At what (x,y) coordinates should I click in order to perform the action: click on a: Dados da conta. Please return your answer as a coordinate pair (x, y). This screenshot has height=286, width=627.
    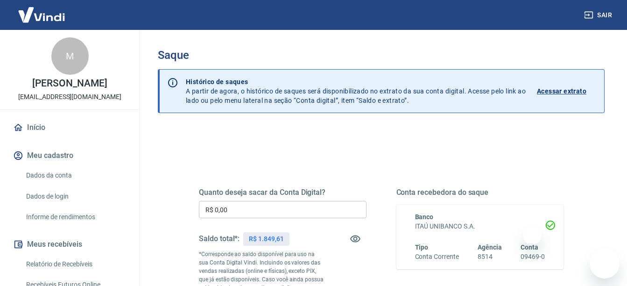
    Looking at the image, I should click on (75, 175).